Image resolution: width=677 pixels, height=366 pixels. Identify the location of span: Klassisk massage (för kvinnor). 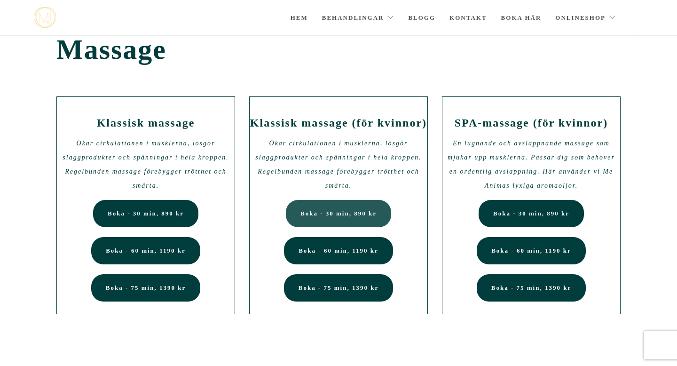
(339, 123).